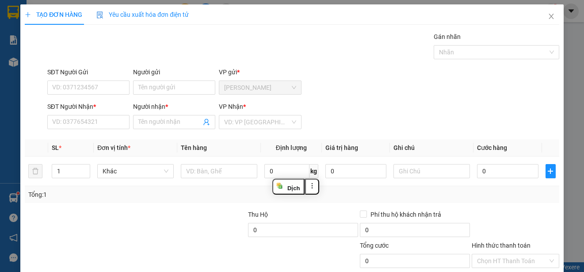  I want to click on span: Thu Hộ, so click(258, 215).